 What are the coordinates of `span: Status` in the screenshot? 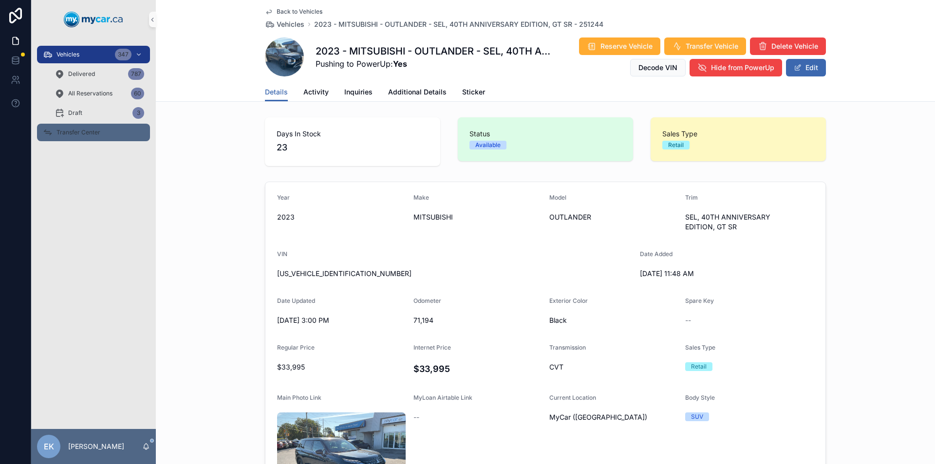 It's located at (545, 134).